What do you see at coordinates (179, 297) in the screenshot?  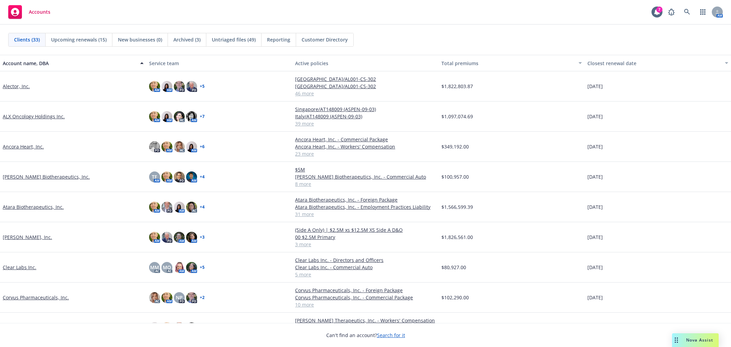 I see `span: NP` at bounding box center [179, 297].